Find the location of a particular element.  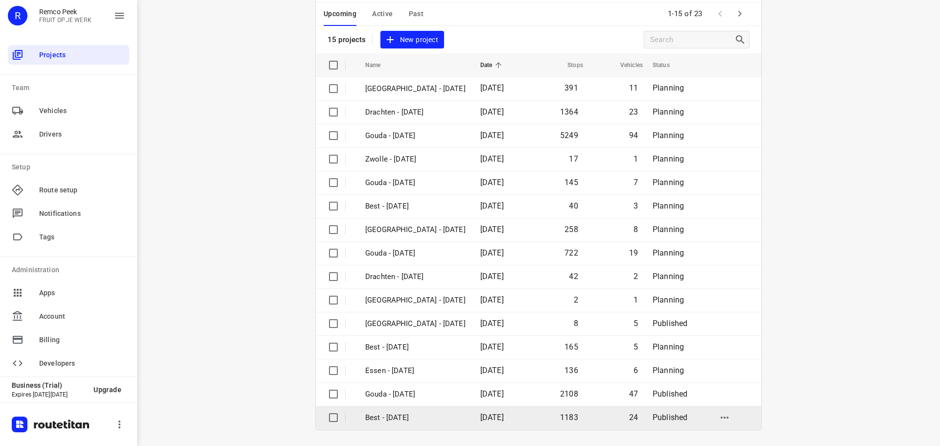

span: Upcoming is located at coordinates (340, 14).